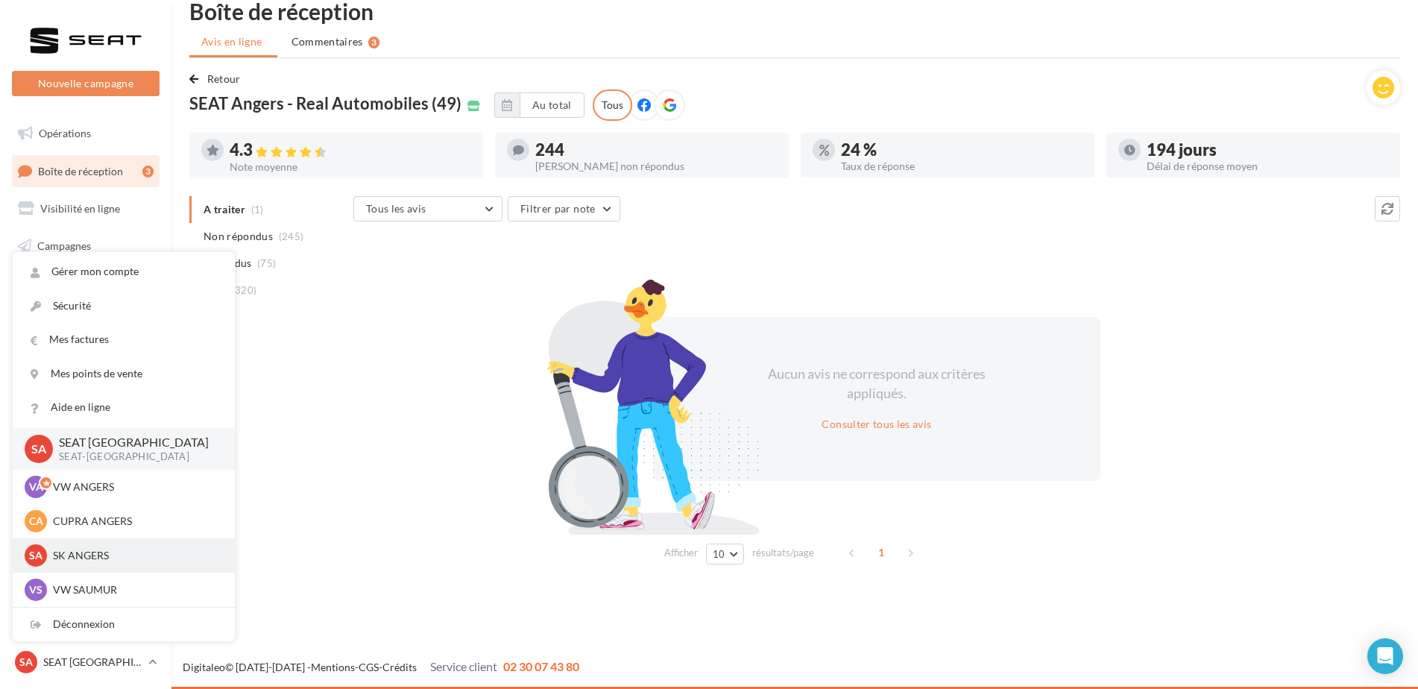 The image size is (1418, 689). What do you see at coordinates (65, 133) in the screenshot?
I see `span: Opérations` at bounding box center [65, 133].